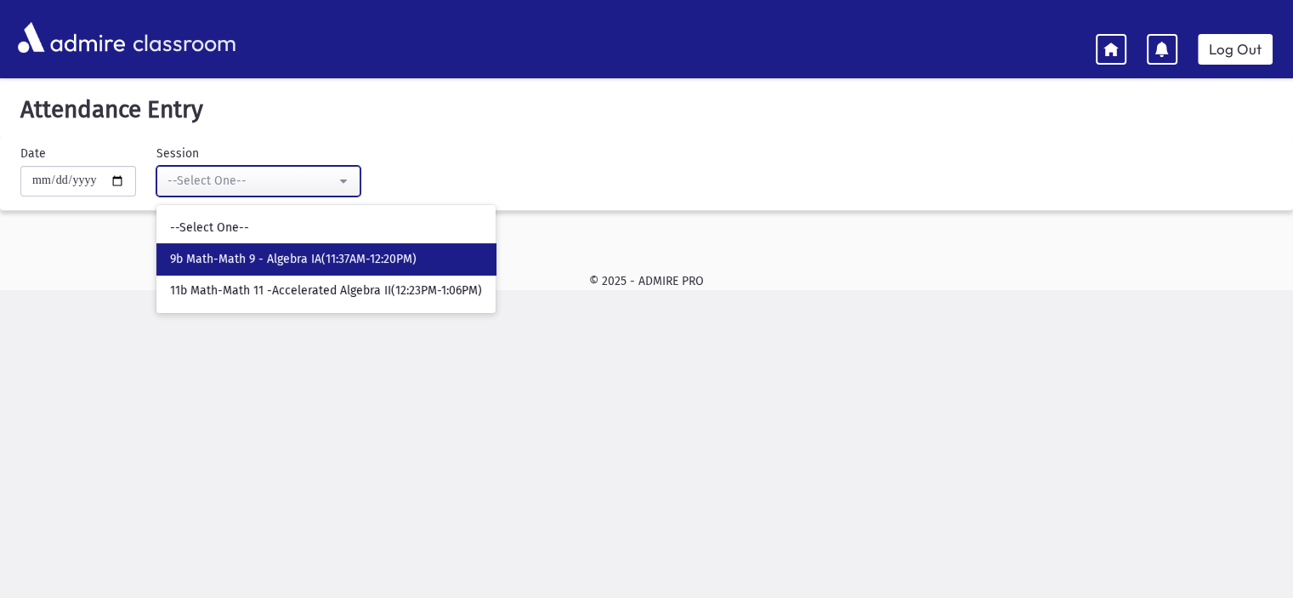 The height and width of the screenshot is (598, 1293). I want to click on span: 11b Math-Math 11 -Accelerated Algebra II(12:23PM-1:06PM), so click(326, 291).